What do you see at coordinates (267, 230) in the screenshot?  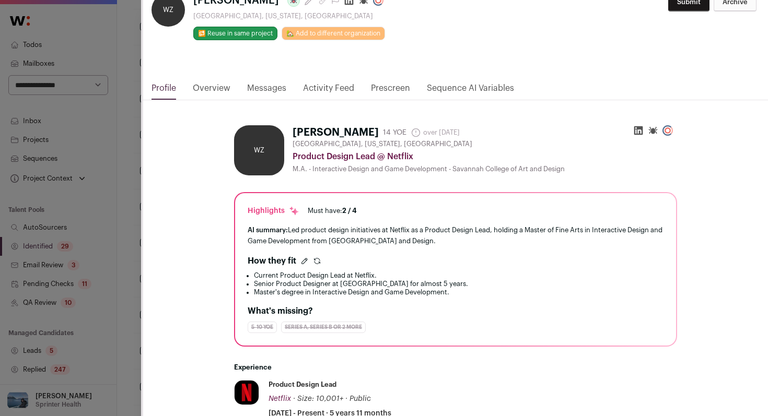 I see `span: AI summary:` at bounding box center [267, 230].